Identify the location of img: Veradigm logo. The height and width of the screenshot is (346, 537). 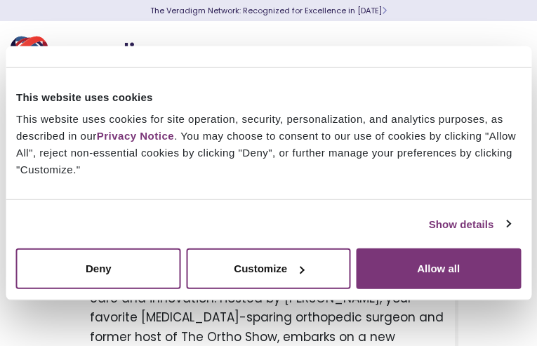
(95, 55).